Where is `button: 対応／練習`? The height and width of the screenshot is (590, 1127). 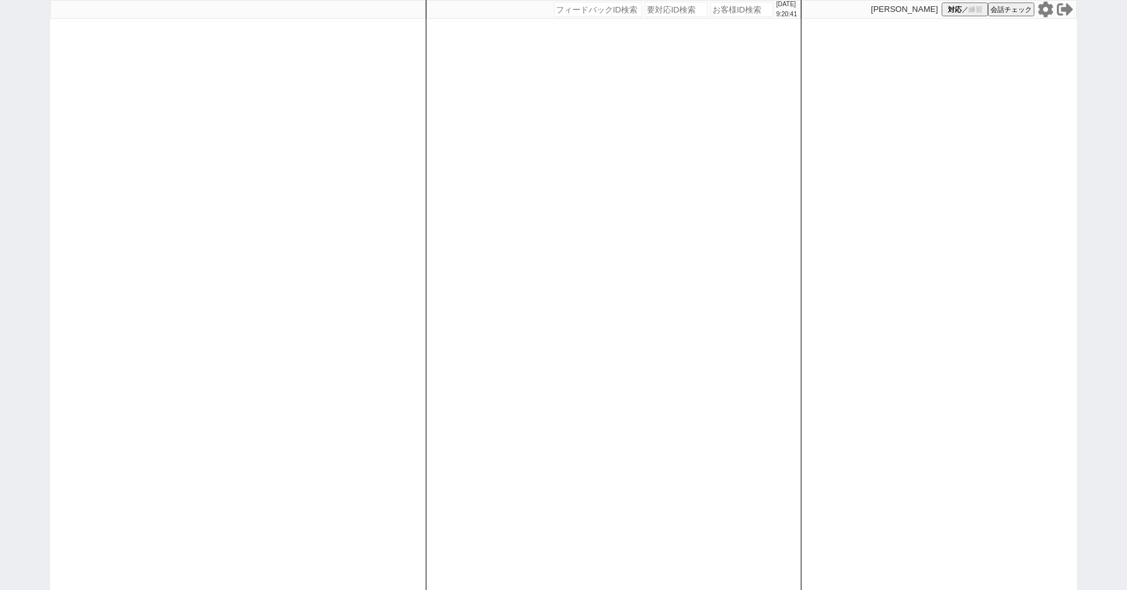
button: 対応／練習 is located at coordinates (964, 9).